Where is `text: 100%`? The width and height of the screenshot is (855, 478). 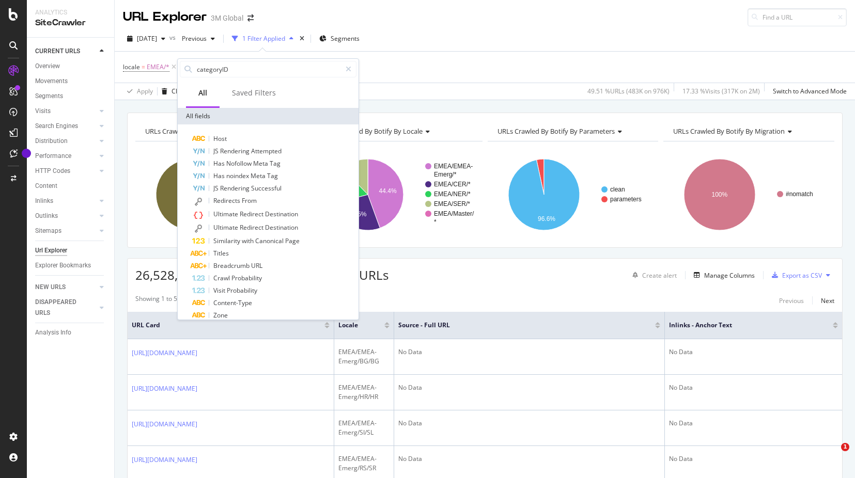 text: 100% is located at coordinates (720, 195).